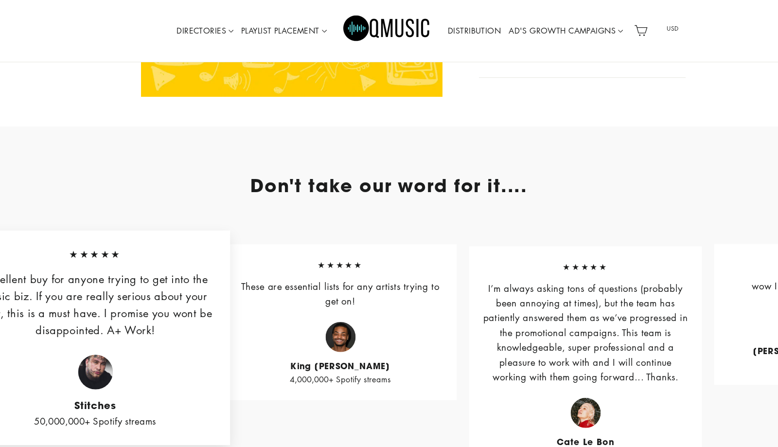 This screenshot has height=447, width=778. Describe the element at coordinates (566, 31) in the screenshot. I see `a: AD'S GROWTH CAMPAIGNS` at that location.